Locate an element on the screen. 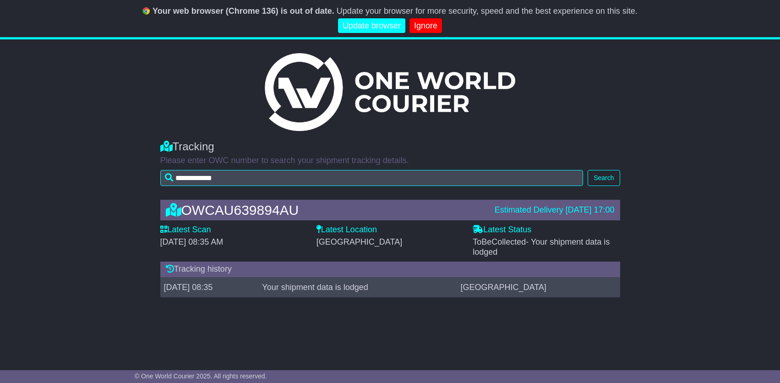 The width and height of the screenshot is (780, 383). label: Latest Status is located at coordinates (502, 230).